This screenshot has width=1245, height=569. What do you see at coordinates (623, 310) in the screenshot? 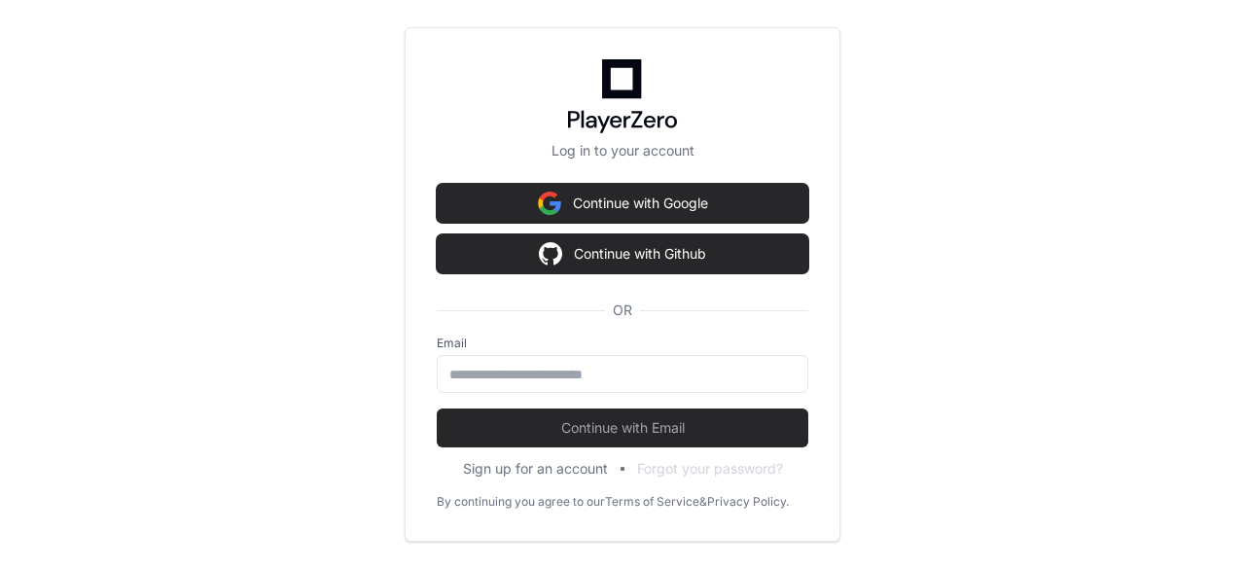
I see `span: OR` at bounding box center [623, 310].